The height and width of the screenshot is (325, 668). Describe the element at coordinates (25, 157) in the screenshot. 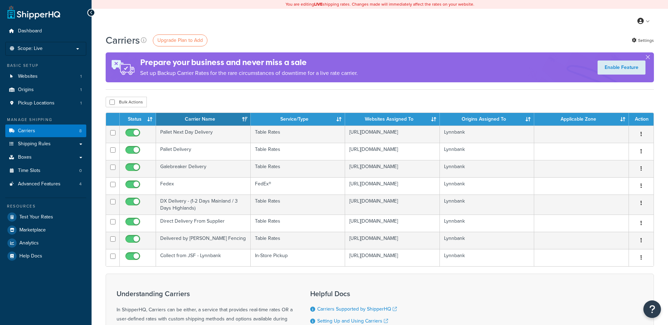

I see `span: Boxes` at that location.